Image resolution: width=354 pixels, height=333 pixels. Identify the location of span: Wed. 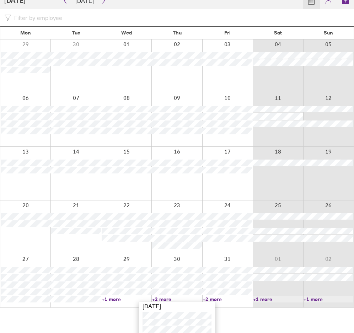
(127, 33).